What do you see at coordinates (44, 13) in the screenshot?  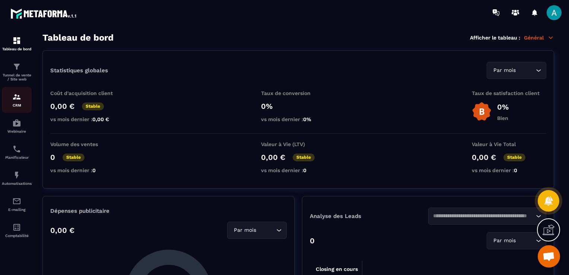 I see `img: logo` at bounding box center [44, 13].